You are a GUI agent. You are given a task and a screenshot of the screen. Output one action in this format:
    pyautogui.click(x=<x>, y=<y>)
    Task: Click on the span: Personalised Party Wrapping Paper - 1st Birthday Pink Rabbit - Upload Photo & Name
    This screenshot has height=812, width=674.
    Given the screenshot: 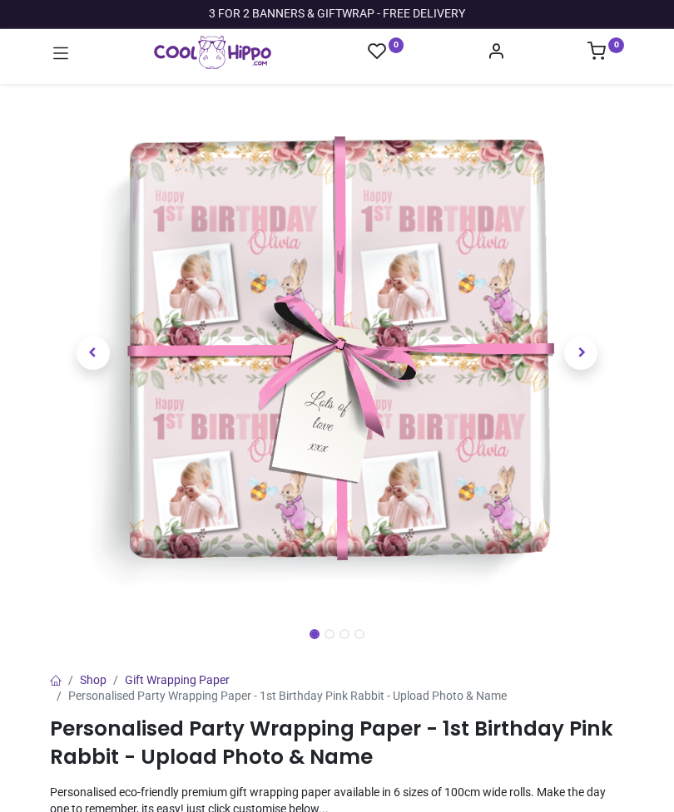 What is the action you would take?
    pyautogui.click(x=287, y=696)
    